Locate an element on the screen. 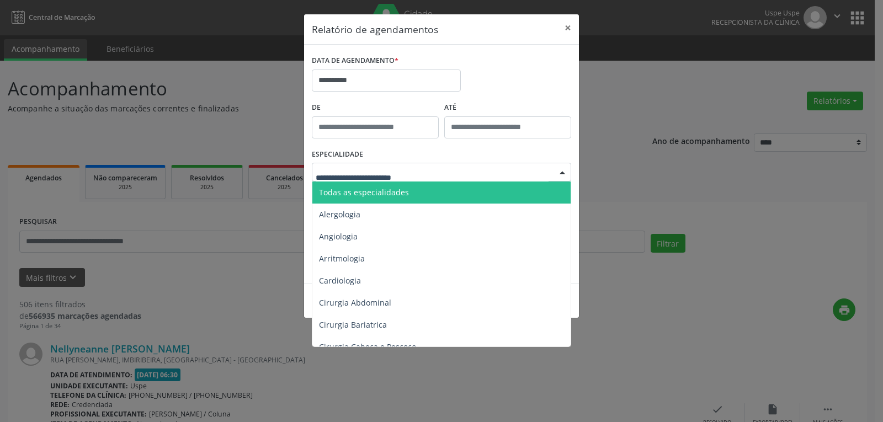 The height and width of the screenshot is (422, 883). label: De is located at coordinates (375, 108).